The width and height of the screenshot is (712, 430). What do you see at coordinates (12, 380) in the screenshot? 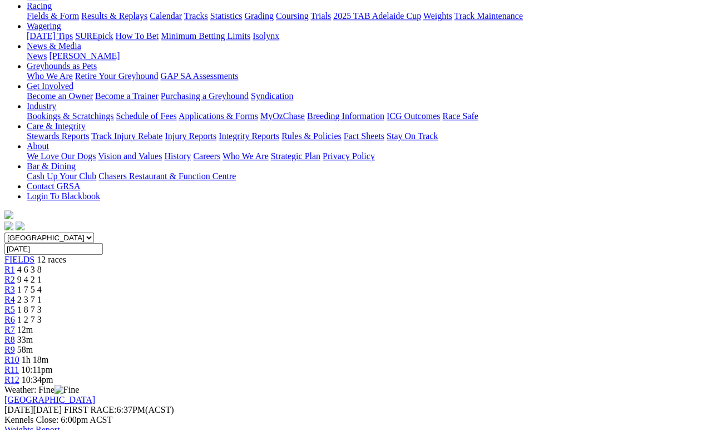
I see `a: R12` at bounding box center [12, 380].